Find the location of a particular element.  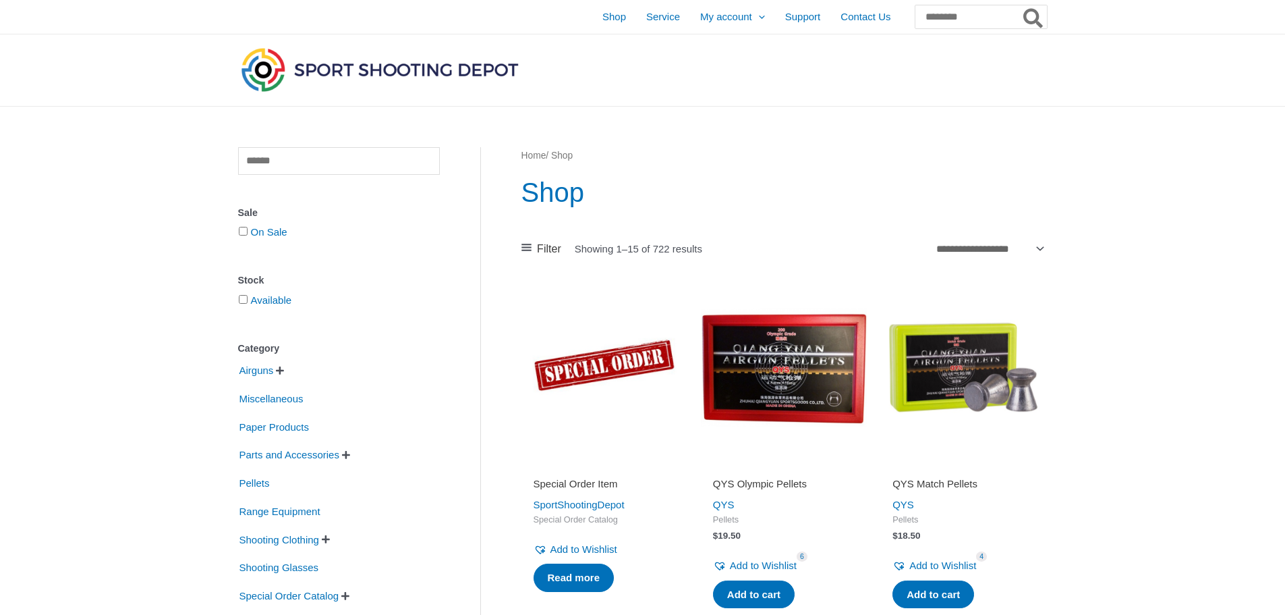

h2: QYS Match Pellets is located at coordinates (963, 484).